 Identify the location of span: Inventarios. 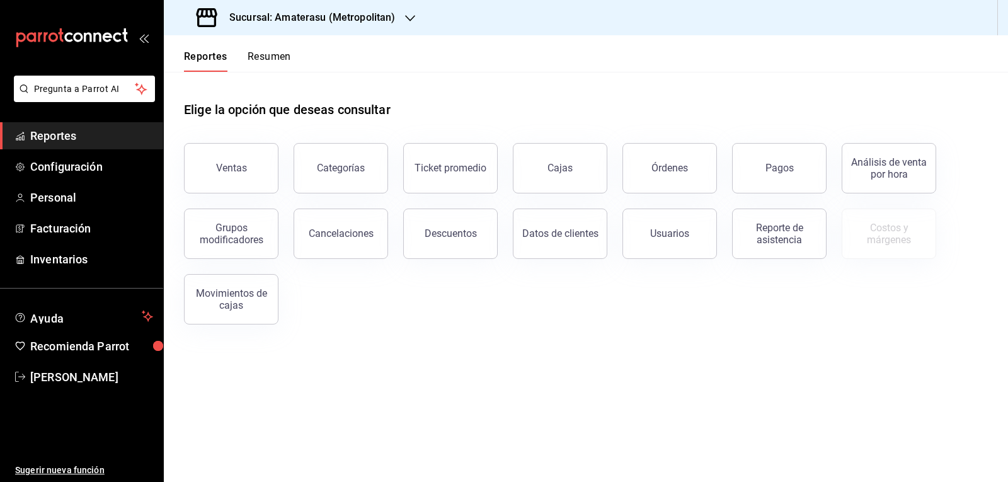
(91, 259).